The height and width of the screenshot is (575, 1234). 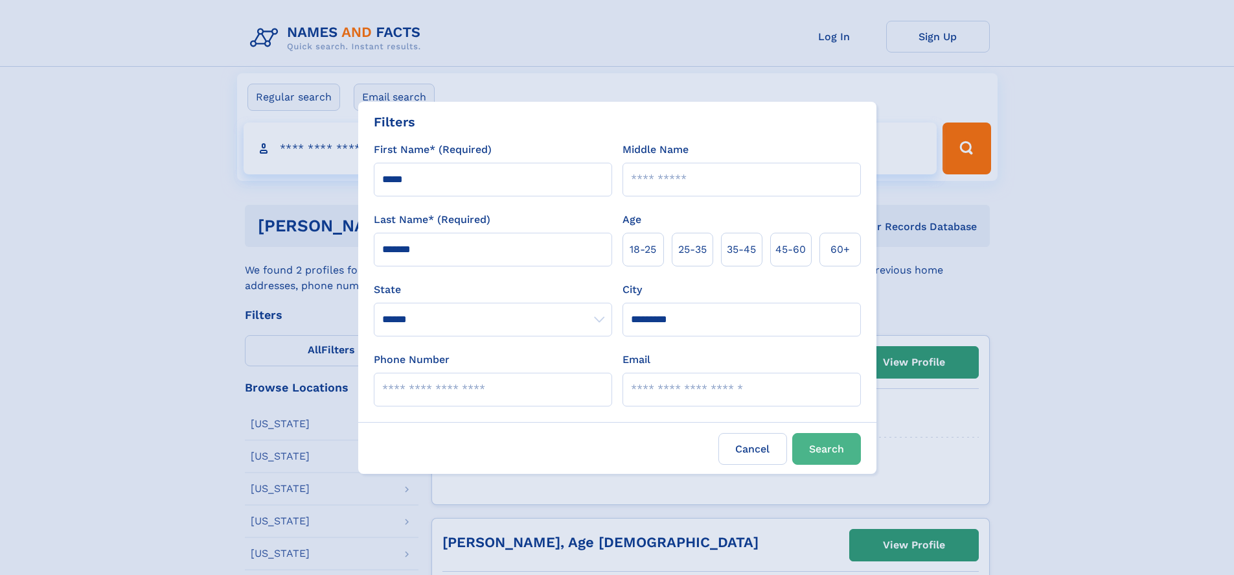 What do you see at coordinates (636, 360) in the screenshot?
I see `label: Email` at bounding box center [636, 360].